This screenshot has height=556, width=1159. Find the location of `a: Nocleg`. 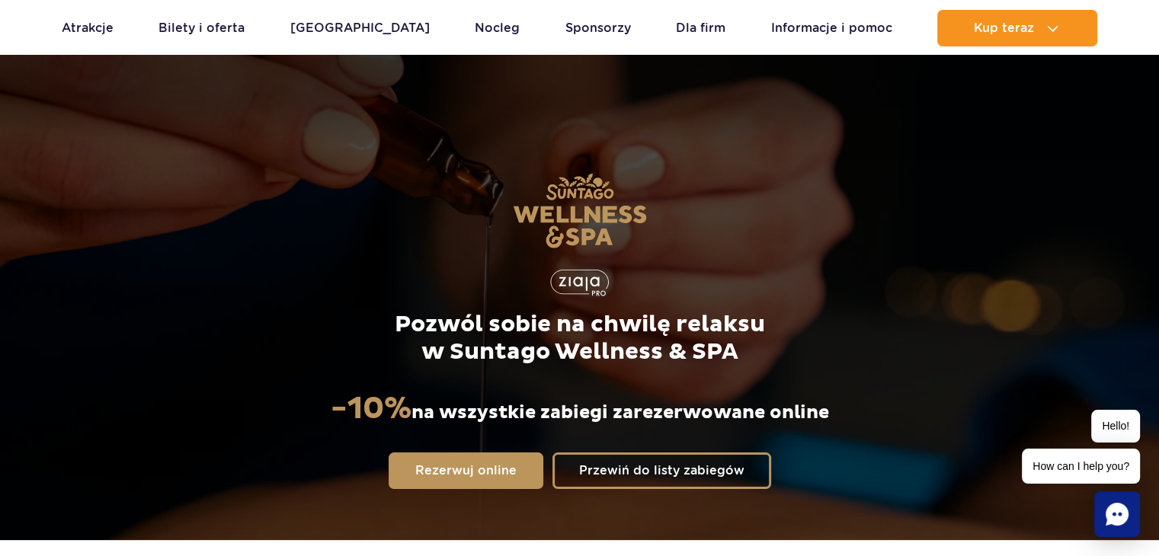

a: Nocleg is located at coordinates (497, 28).